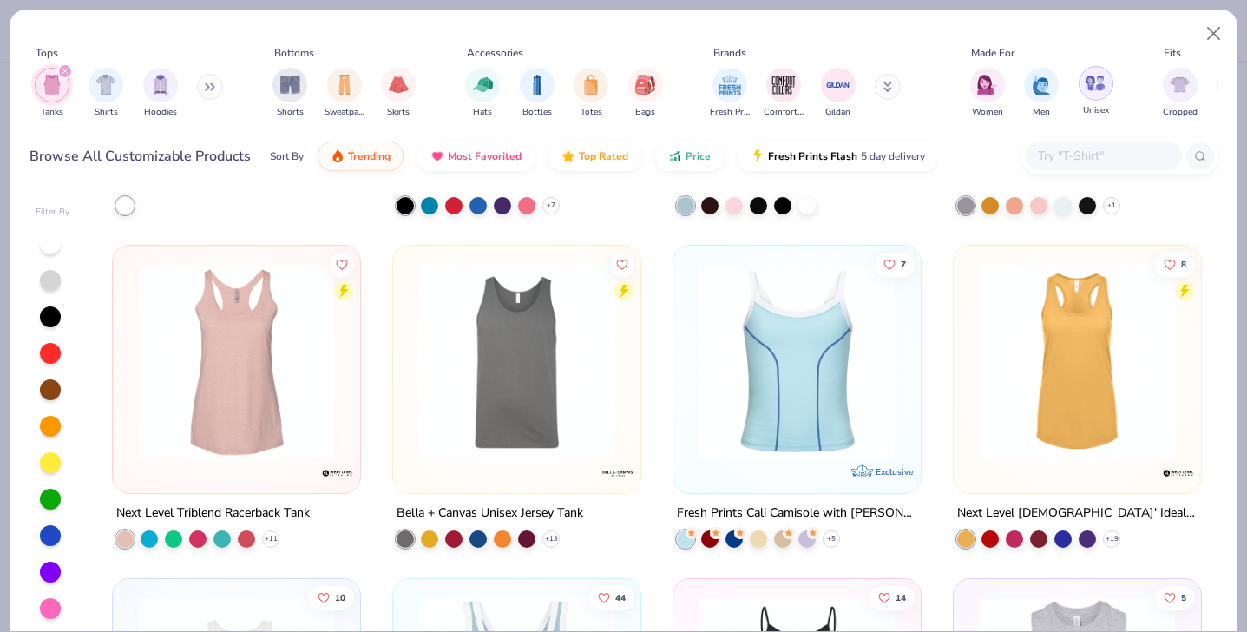 Image resolution: width=1247 pixels, height=632 pixels. I want to click on div: filter for Fresh Prints, so click(730, 93).